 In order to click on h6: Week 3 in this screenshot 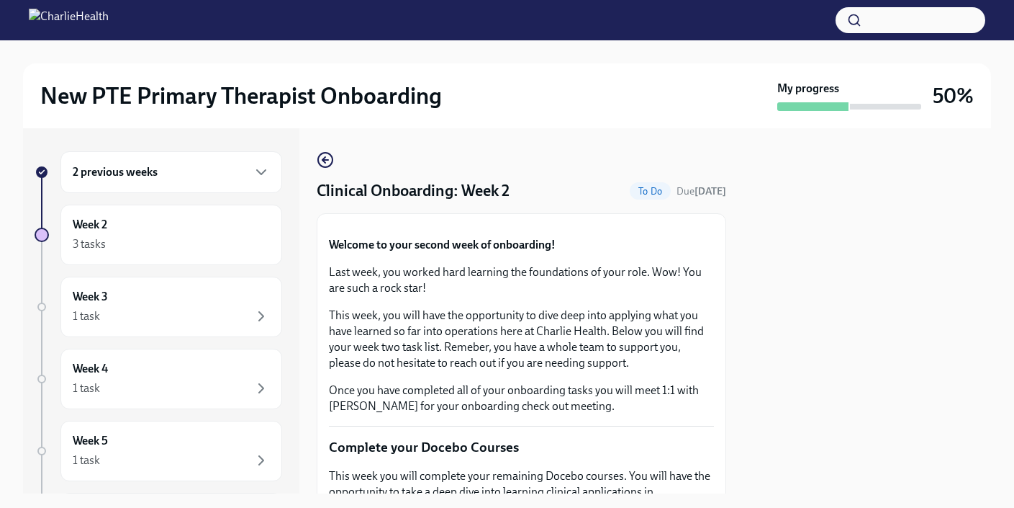, I will do `click(90, 297)`.